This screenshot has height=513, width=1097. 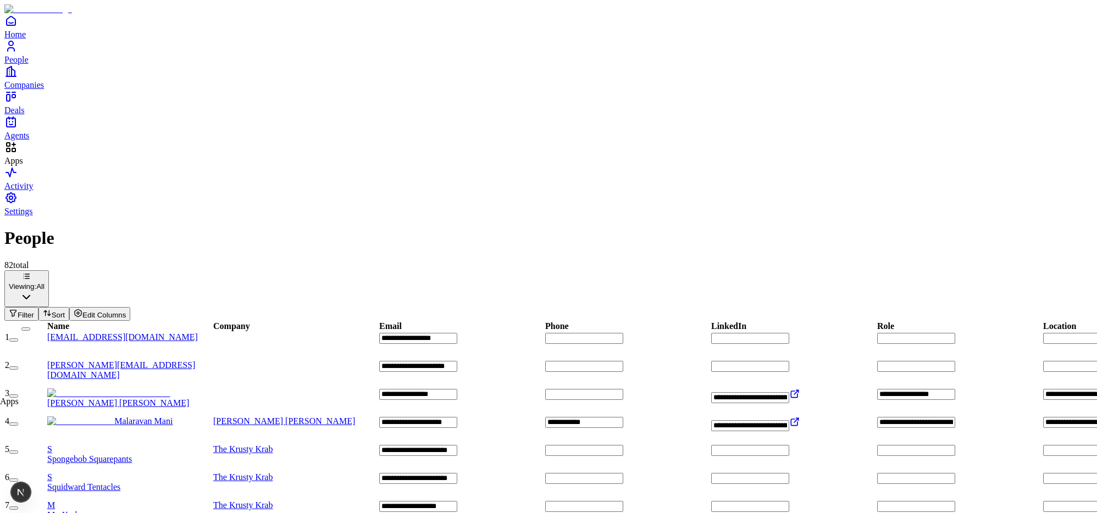 What do you see at coordinates (81, 422) in the screenshot?
I see `img: Malaravan Mani` at bounding box center [81, 422].